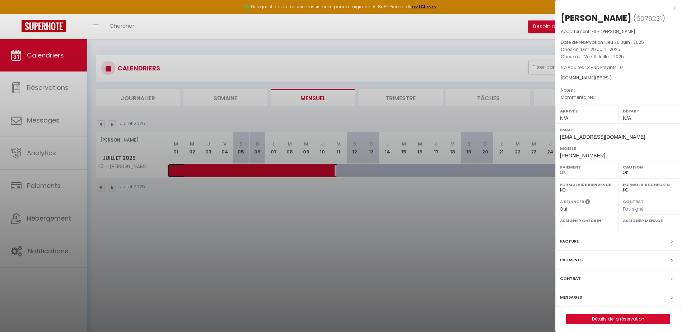 Image resolution: width=681 pixels, height=332 pixels. What do you see at coordinates (618, 90) in the screenshot?
I see `p: Notes :` at bounding box center [618, 90].